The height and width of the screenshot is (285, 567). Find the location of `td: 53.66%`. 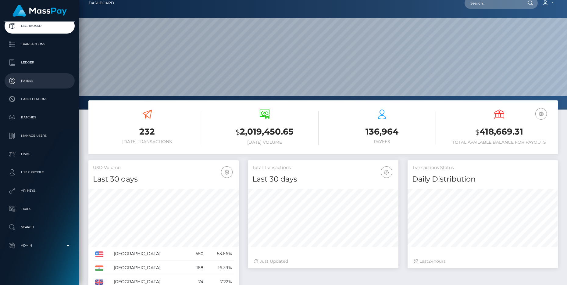

td: 53.66% is located at coordinates (220, 254).